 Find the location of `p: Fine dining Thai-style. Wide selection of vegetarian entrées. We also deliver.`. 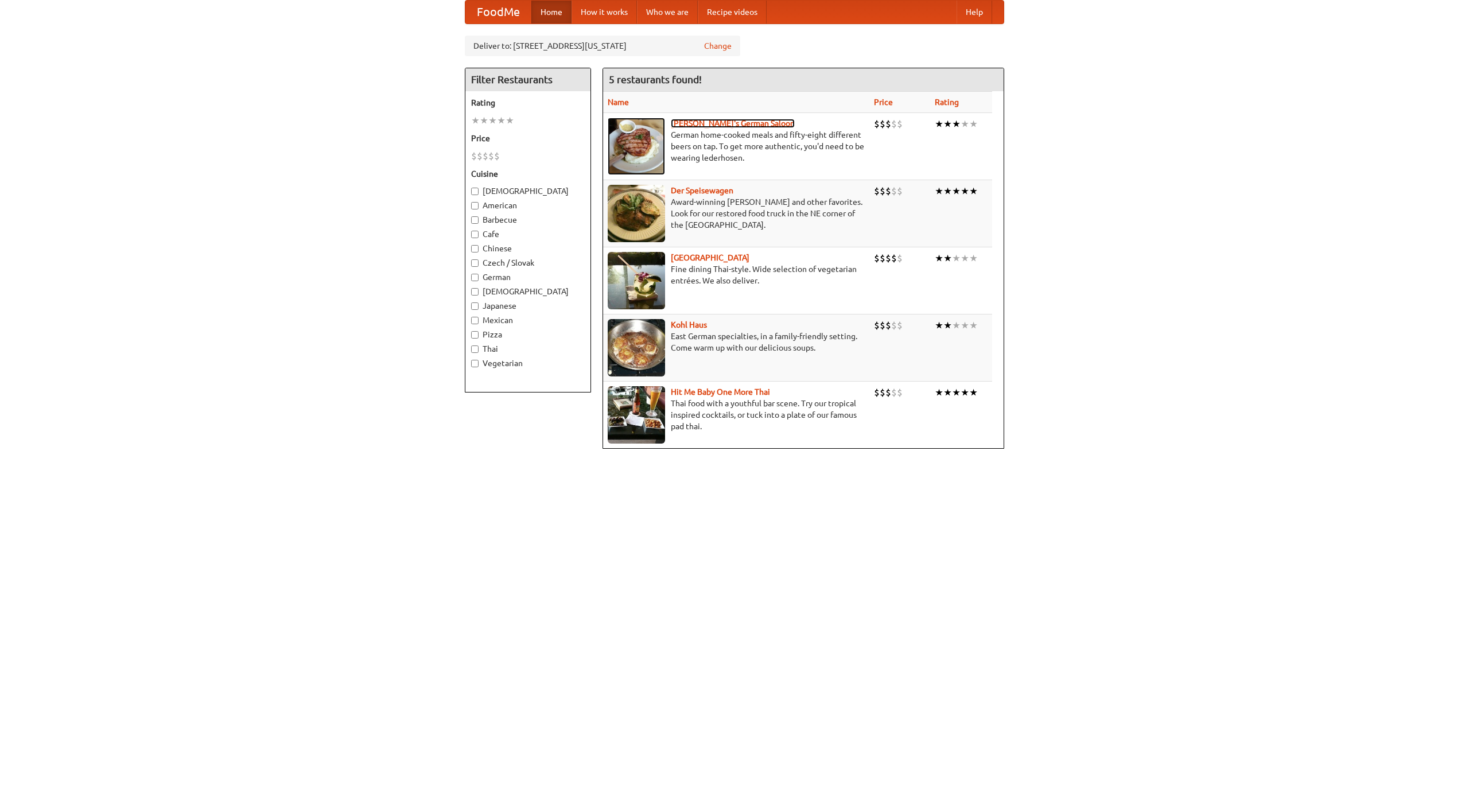

p: Fine dining Thai-style. Wide selection of vegetarian entrées. We also deliver. is located at coordinates (736, 275).